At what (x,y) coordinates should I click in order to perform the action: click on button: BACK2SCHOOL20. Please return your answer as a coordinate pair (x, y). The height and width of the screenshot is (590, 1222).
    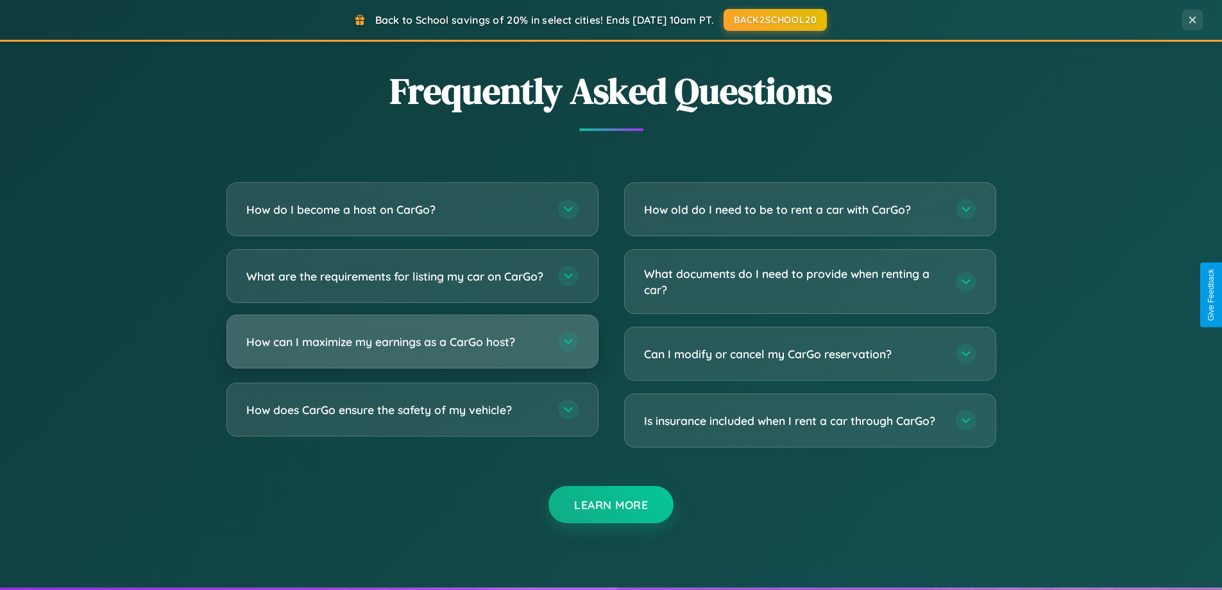
    Looking at the image, I should click on (775, 20).